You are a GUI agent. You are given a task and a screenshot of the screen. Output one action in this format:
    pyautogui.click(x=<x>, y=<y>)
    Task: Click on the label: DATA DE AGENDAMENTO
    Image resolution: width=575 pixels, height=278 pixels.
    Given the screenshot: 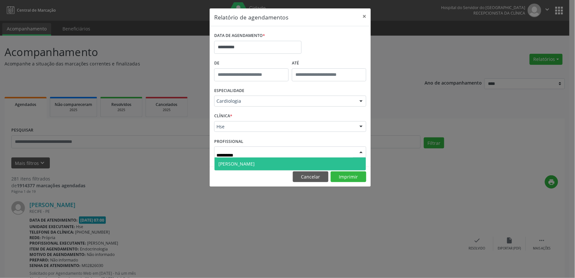 What is the action you would take?
    pyautogui.click(x=240, y=36)
    